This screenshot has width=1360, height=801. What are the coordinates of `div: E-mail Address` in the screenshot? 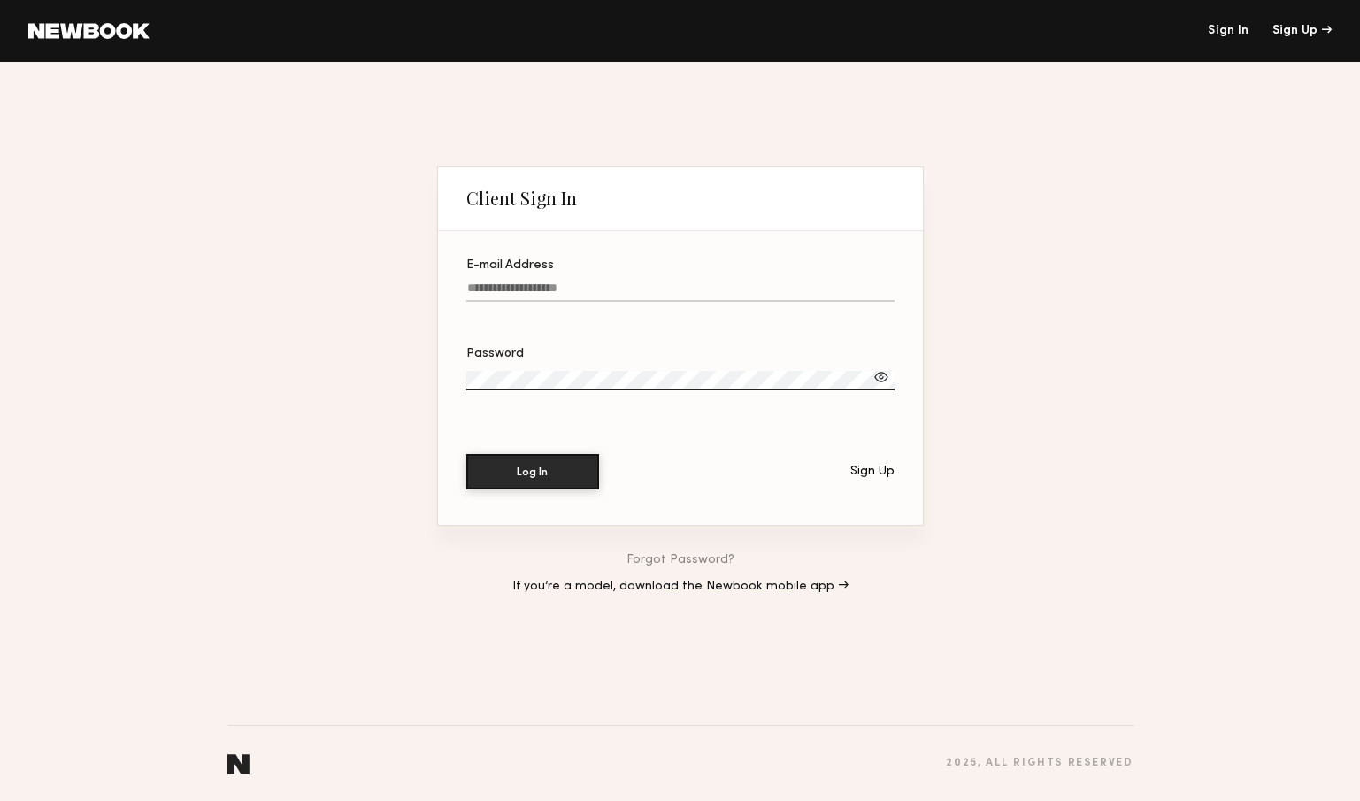 It's located at (680, 265).